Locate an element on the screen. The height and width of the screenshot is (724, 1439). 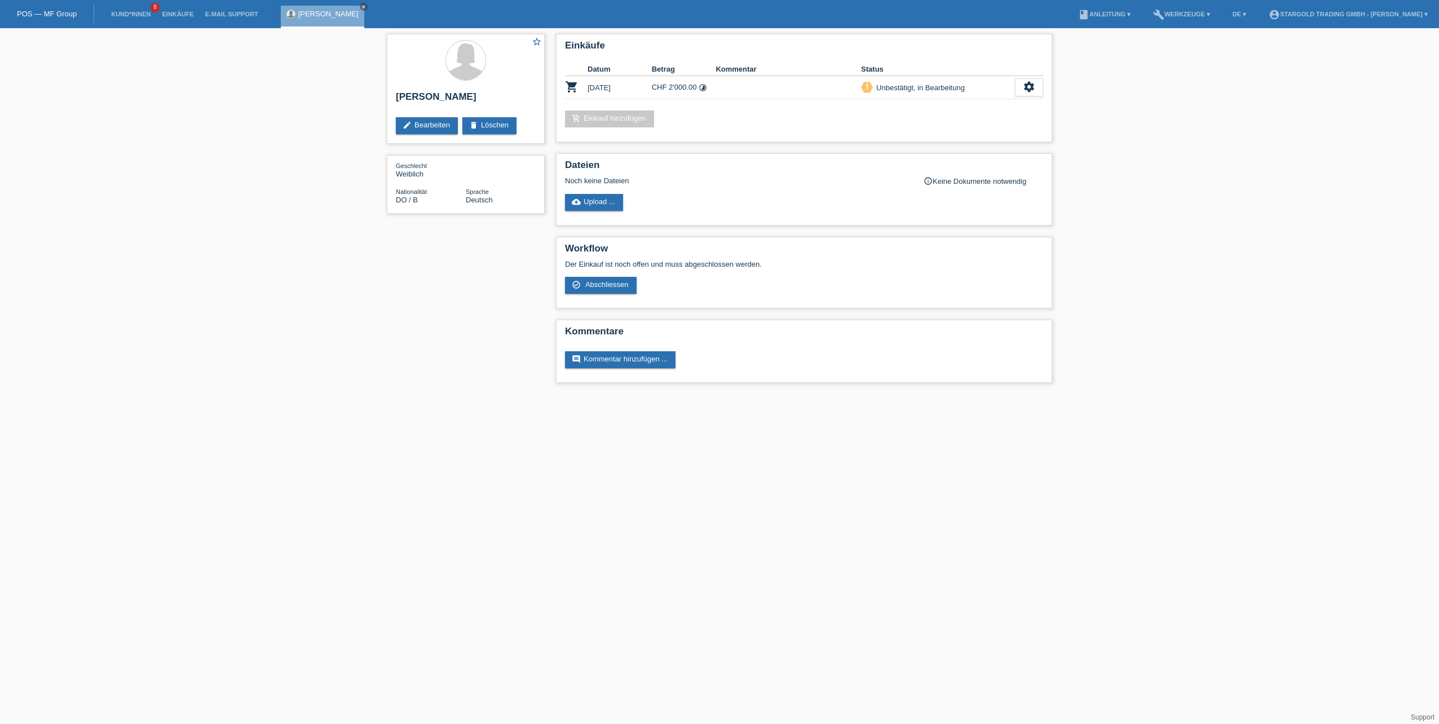
a: Kund*innen is located at coordinates (131, 14).